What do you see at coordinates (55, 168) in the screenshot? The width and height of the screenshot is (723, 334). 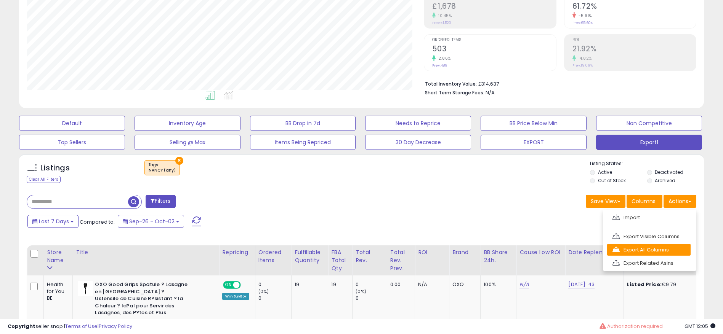 I see `h5: Listings` at bounding box center [55, 168].